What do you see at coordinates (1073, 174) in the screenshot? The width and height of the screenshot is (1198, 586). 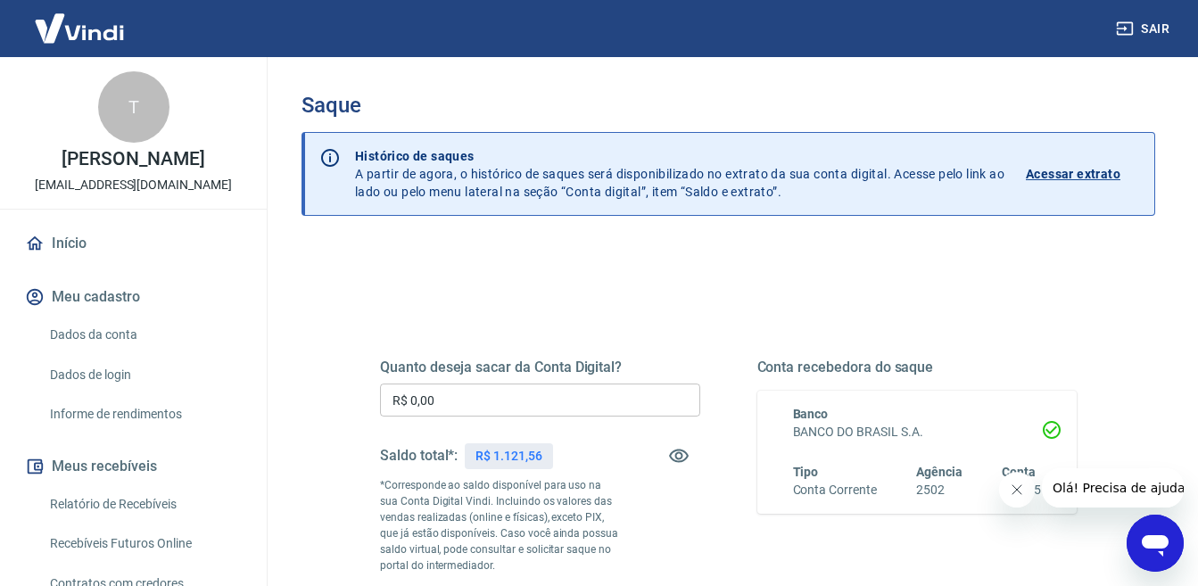 I see `p: Acessar extrato` at bounding box center [1073, 174].